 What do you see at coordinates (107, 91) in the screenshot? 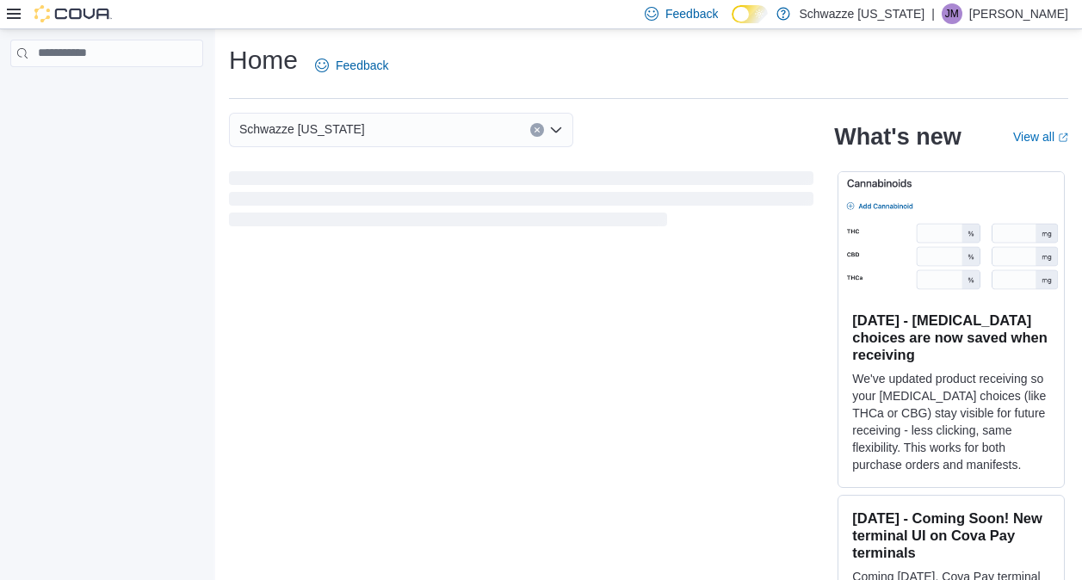
I see `nav: Complex example` at bounding box center [107, 91].